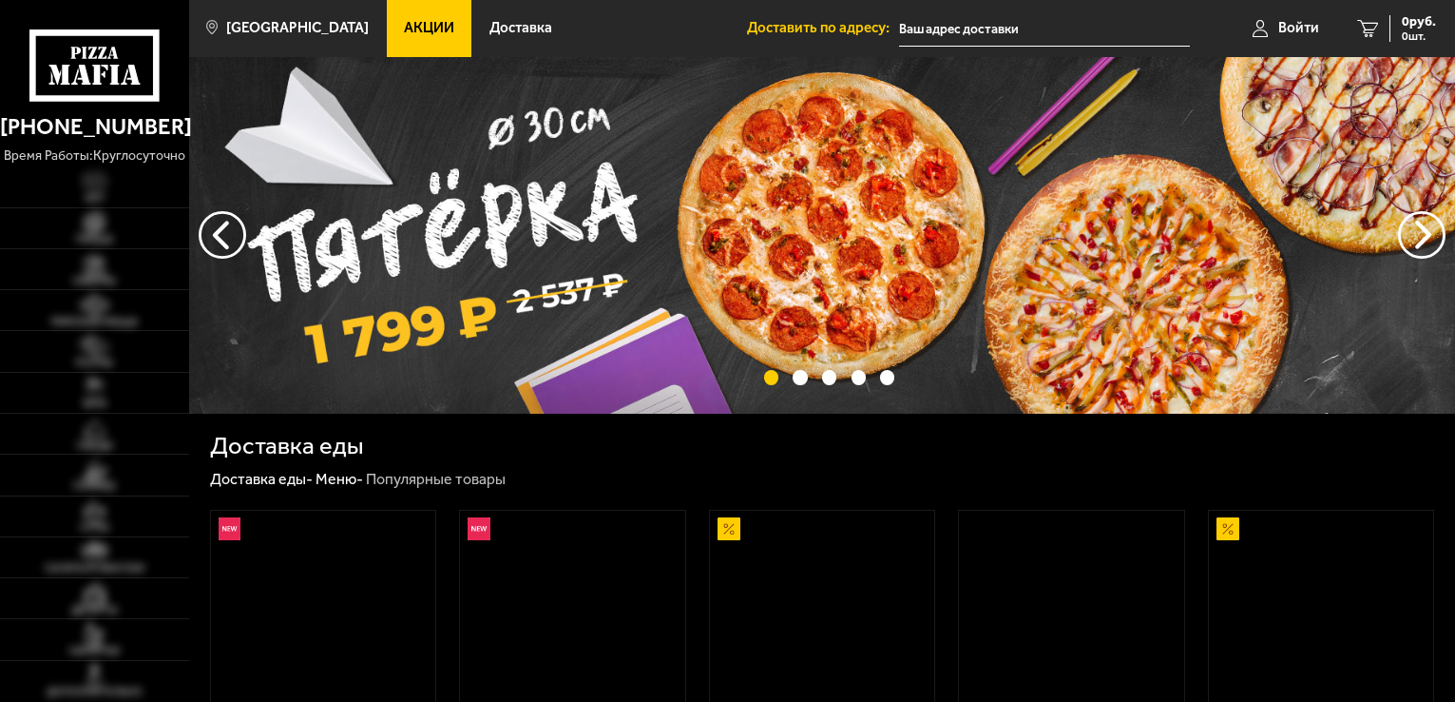 Image resolution: width=1455 pixels, height=702 pixels. I want to click on h1: Доставка еды, so click(286, 446).